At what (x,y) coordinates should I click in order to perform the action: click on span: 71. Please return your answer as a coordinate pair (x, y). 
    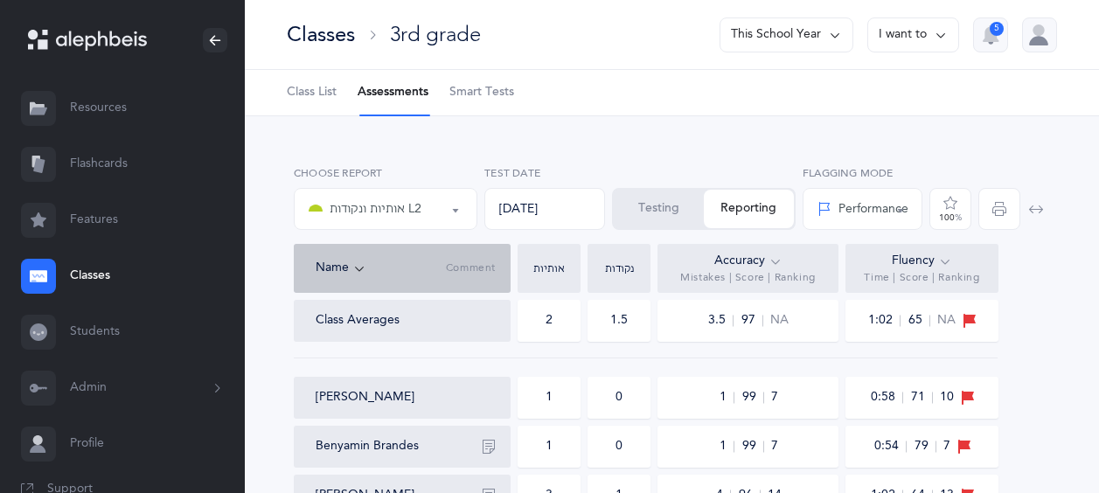
    Looking at the image, I should click on (922, 397).